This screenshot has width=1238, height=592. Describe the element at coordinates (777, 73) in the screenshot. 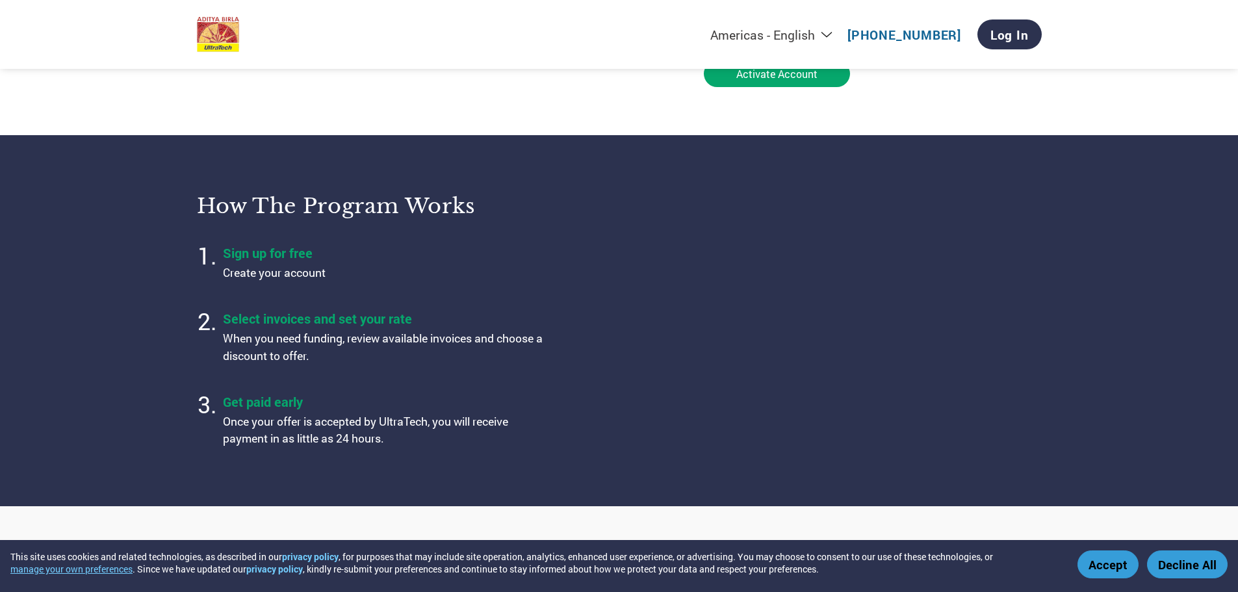

I see `button: Activate Account` at that location.